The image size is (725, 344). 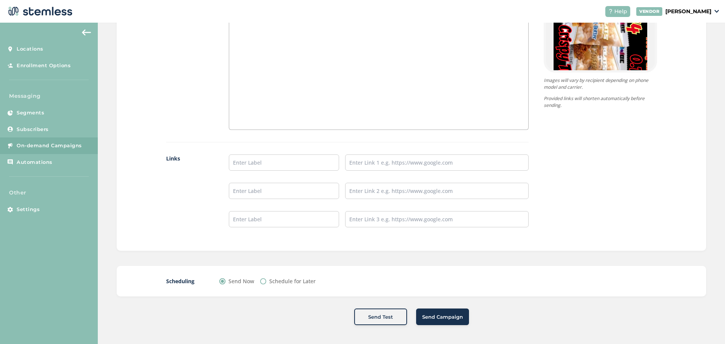 What do you see at coordinates (437, 219) in the screenshot?
I see `input: Enter Link 3 e.g. https://www.google.com` at bounding box center [437, 219].